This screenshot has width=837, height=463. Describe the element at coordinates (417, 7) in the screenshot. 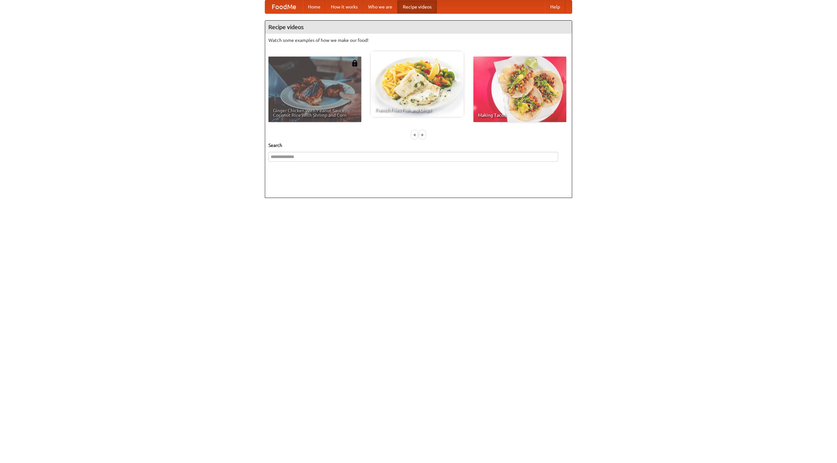

I see `a: Recipe videos` at that location.